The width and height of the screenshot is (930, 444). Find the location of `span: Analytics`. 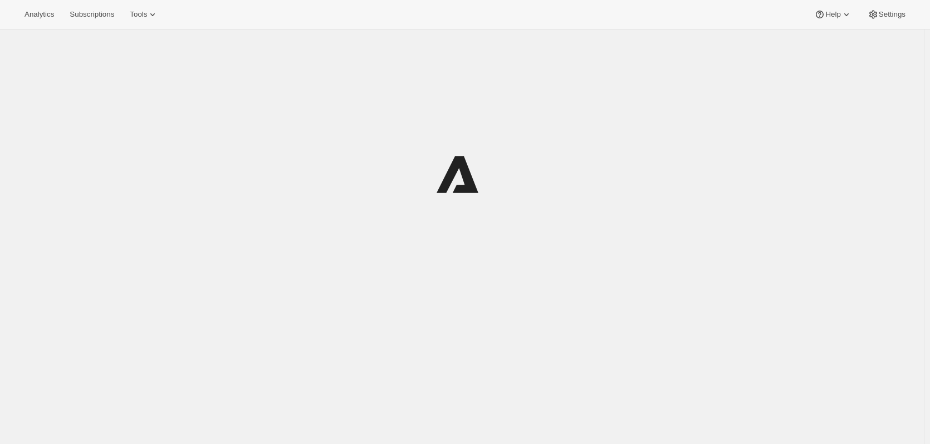

span: Analytics is located at coordinates (39, 14).